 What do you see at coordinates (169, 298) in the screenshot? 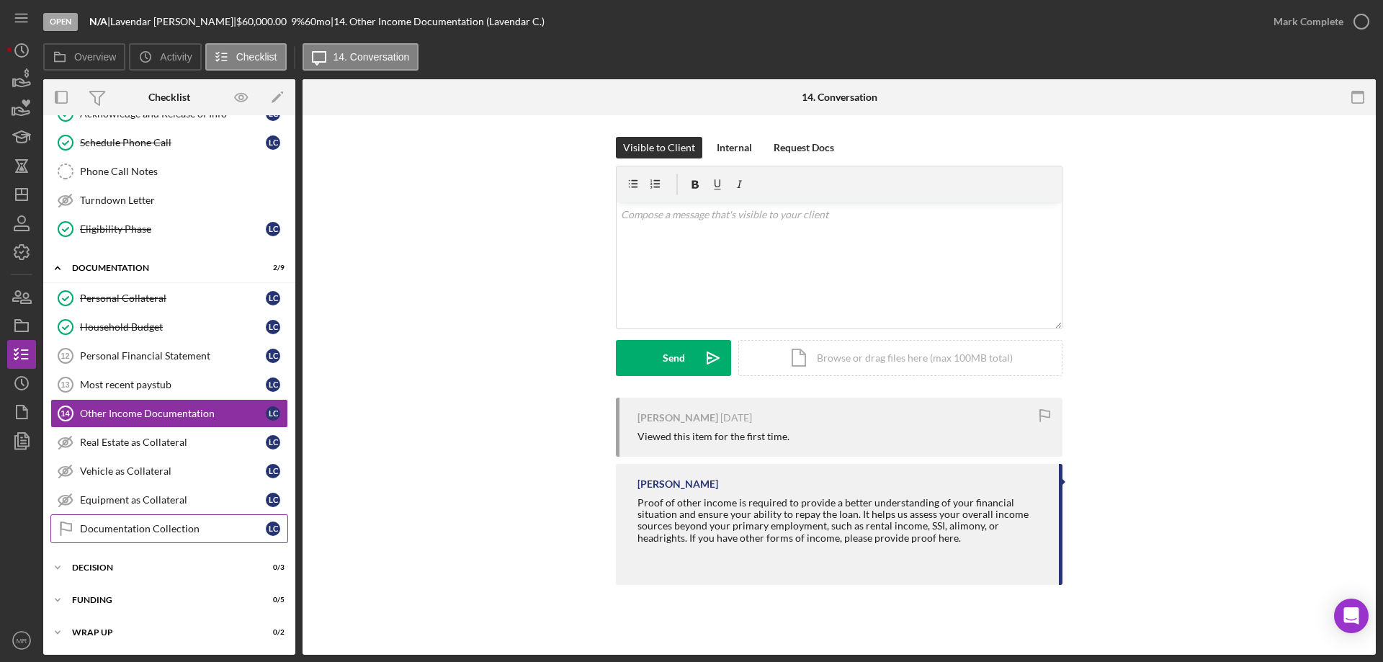
I see `a: Personal CollateralLC` at bounding box center [169, 298].